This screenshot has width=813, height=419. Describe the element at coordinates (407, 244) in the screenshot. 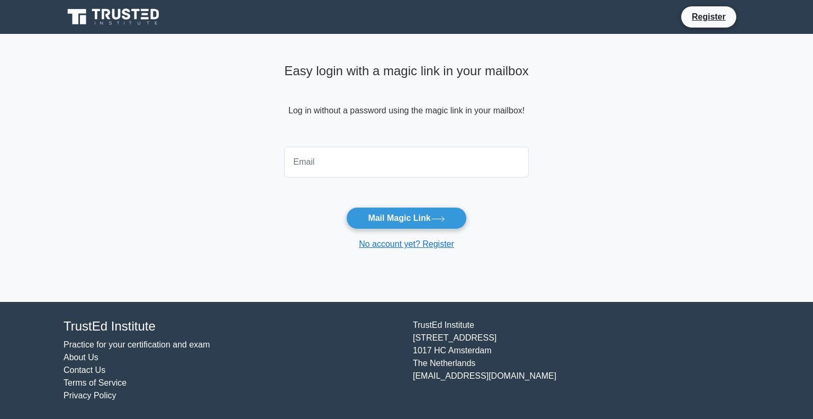

I see `a: No account yet? Register` at that location.